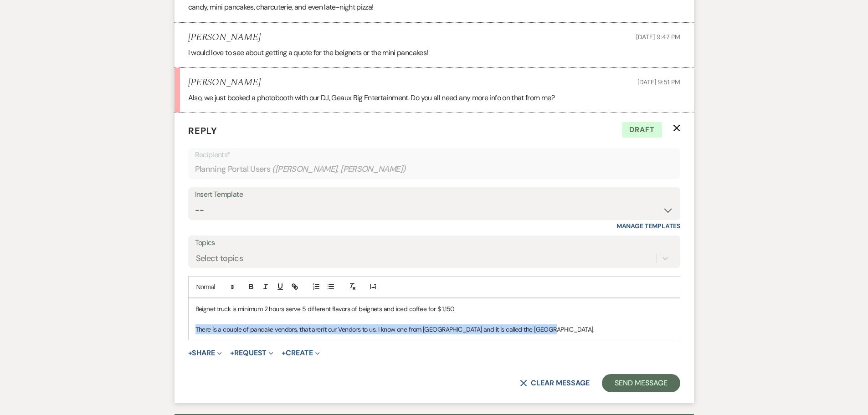  I want to click on button: Request, so click(252, 353).